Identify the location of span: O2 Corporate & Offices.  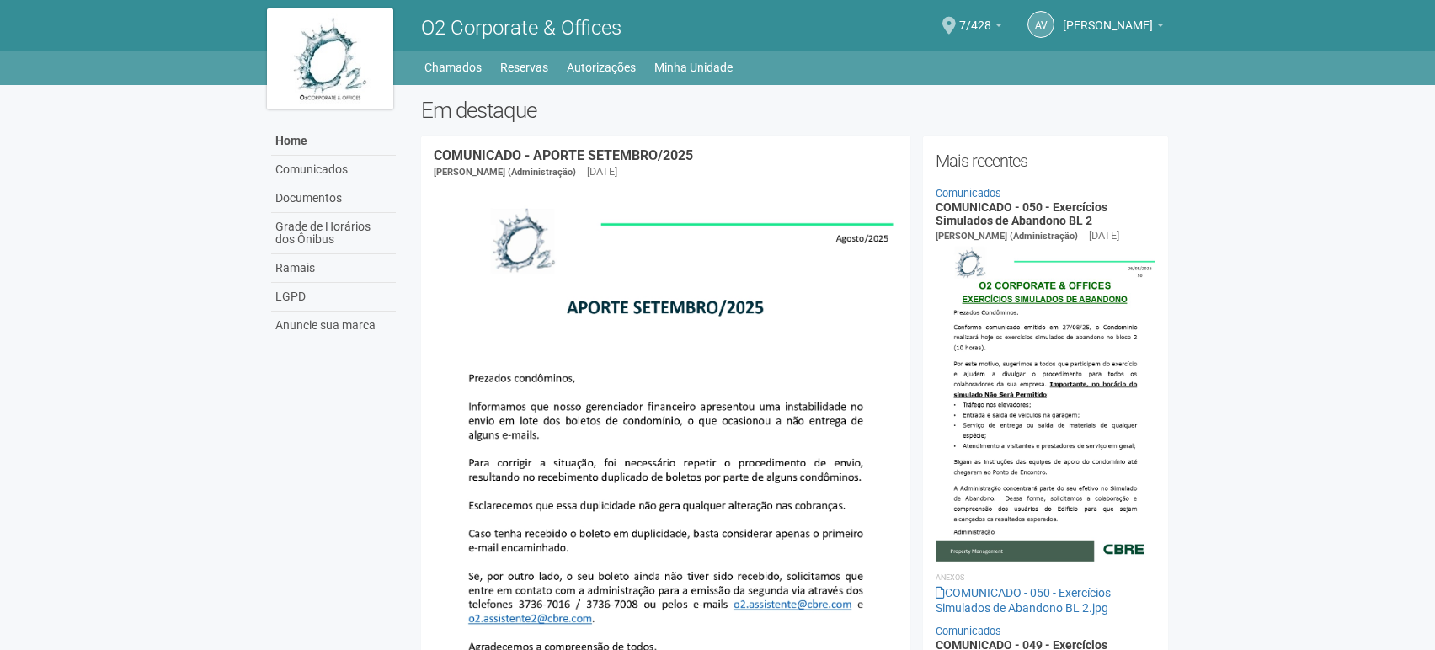
(521, 28).